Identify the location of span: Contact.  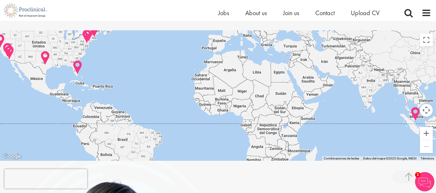
(325, 13).